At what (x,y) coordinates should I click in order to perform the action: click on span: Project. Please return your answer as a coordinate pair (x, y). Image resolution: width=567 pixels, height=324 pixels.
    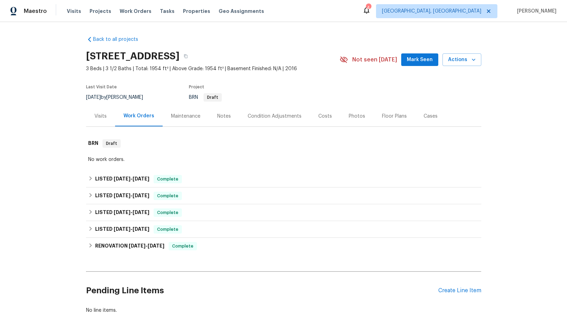
    Looking at the image, I should click on (196, 87).